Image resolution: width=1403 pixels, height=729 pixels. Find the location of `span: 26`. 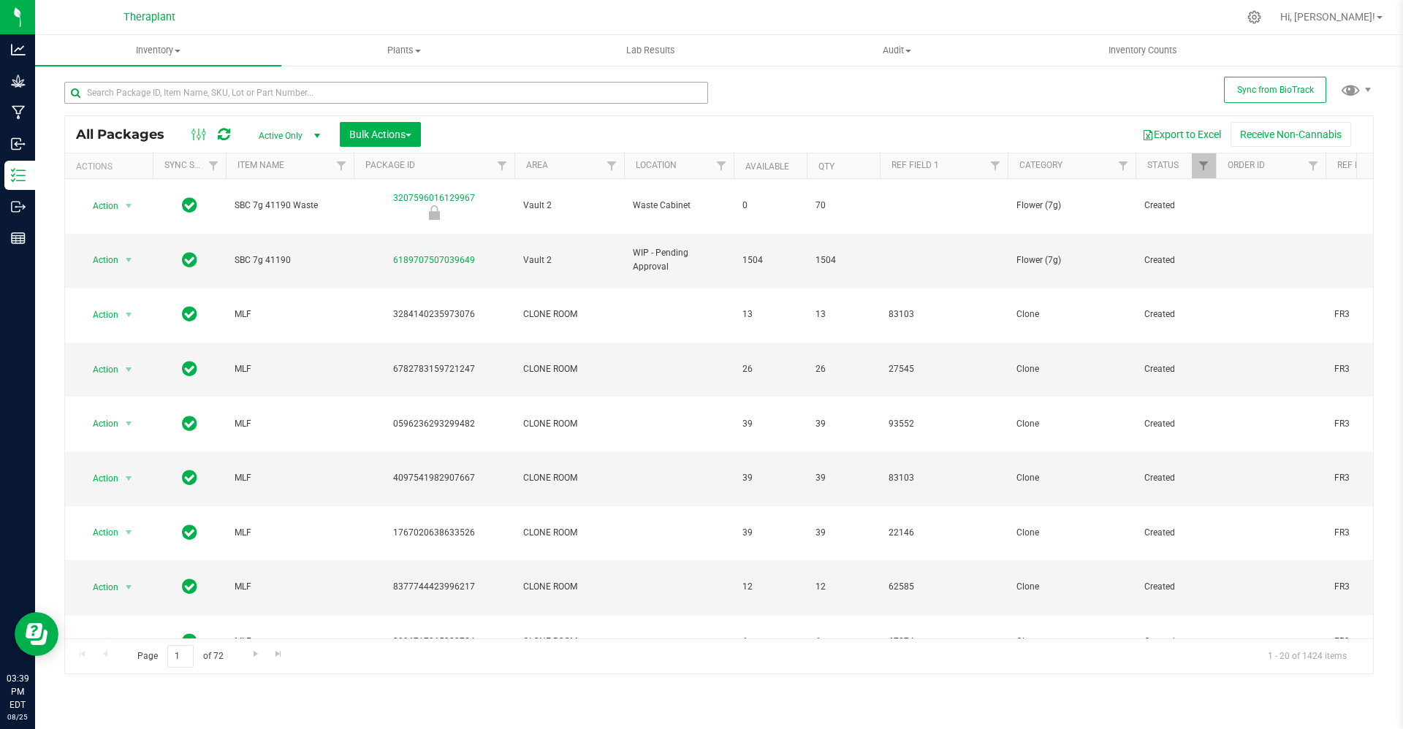

span: 26 is located at coordinates (843, 369).